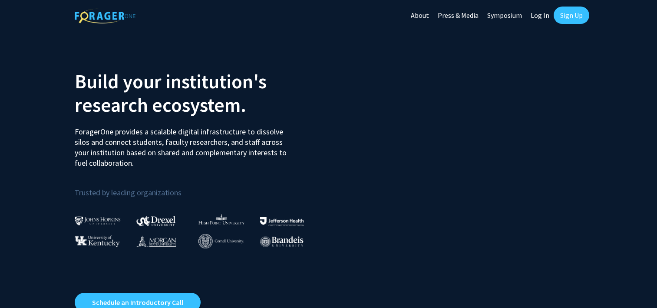  What do you see at coordinates (184, 144) in the screenshot?
I see `p: ForagerOne provides a scalable digital infrastructure to dissolve silos and connect students, fac...` at bounding box center [184, 144].